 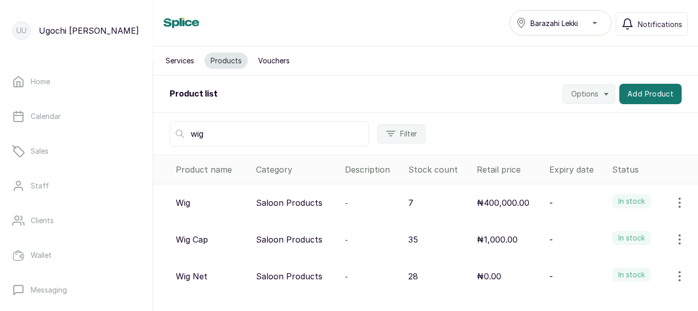 What do you see at coordinates (589, 94) in the screenshot?
I see `button: Options` at bounding box center [589, 94].